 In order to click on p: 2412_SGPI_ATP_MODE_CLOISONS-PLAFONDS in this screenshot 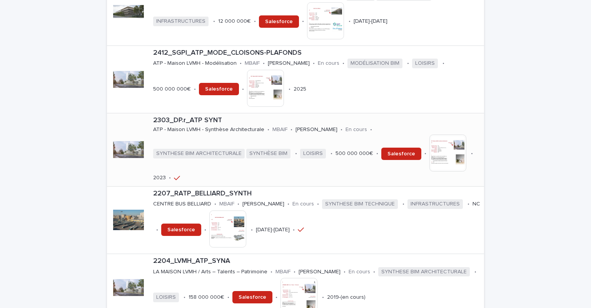, I will do `click(317, 53)`.